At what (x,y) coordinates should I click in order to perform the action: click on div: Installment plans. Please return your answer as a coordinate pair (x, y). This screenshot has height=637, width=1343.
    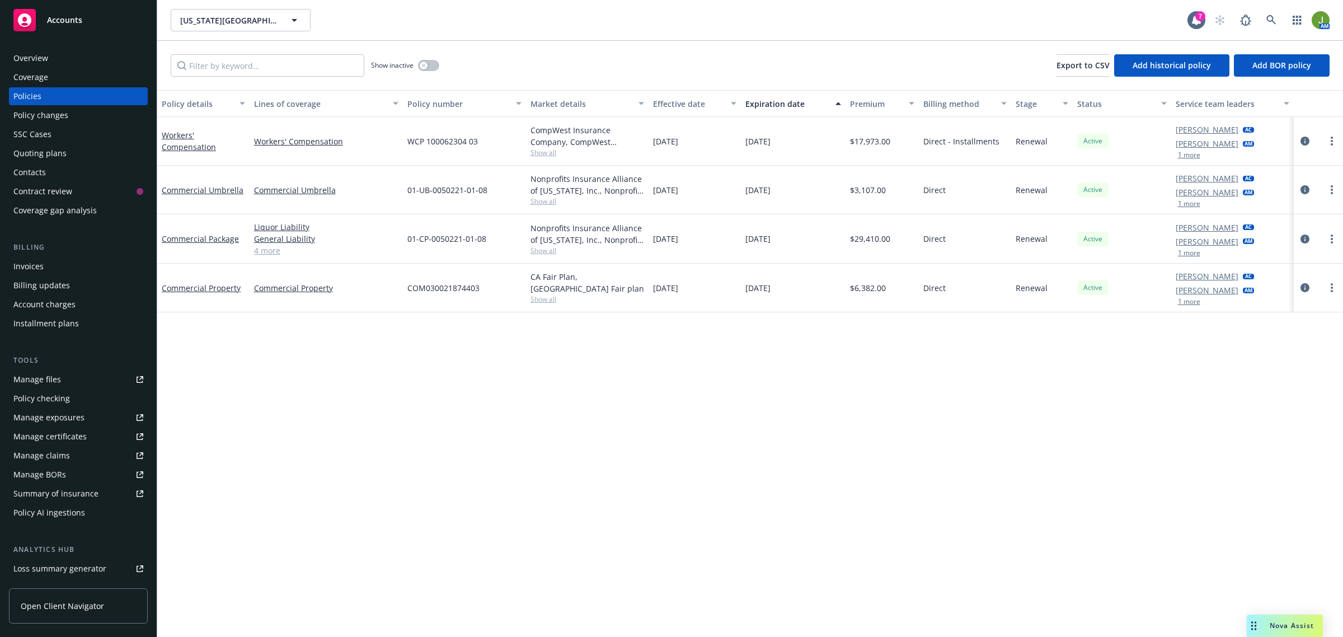
    Looking at the image, I should click on (46, 324).